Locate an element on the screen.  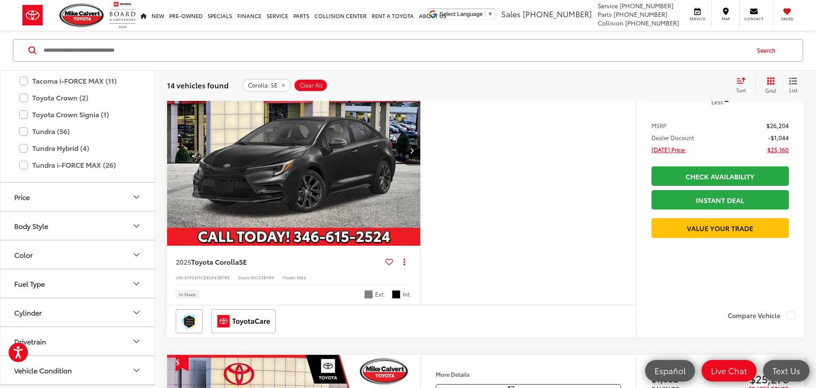
span: dropdown dots is located at coordinates (404, 261).